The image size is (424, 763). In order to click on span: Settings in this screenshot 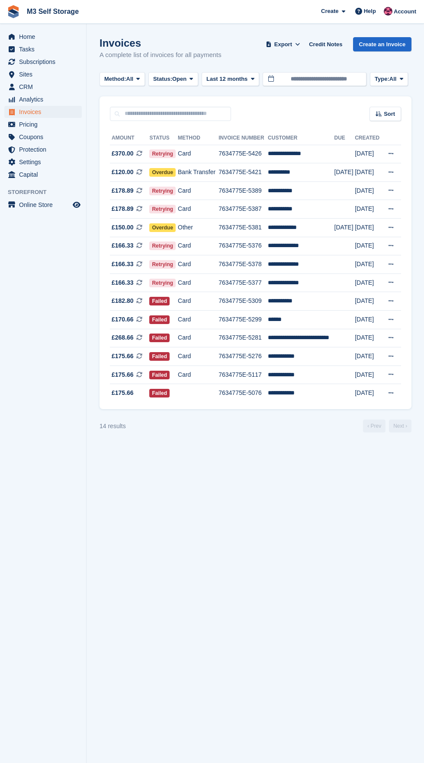, I will do `click(45, 162)`.